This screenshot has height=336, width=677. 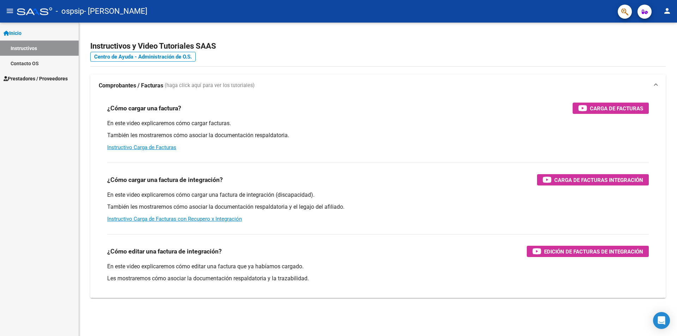 I want to click on span: - ospsip, so click(x=70, y=11).